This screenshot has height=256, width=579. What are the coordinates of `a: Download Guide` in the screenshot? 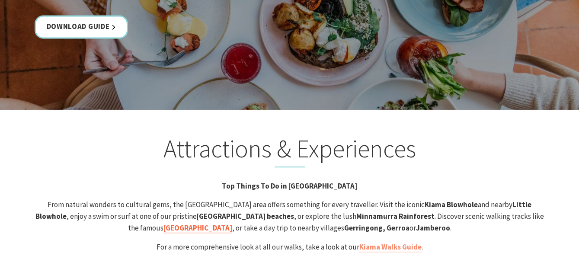 It's located at (81, 27).